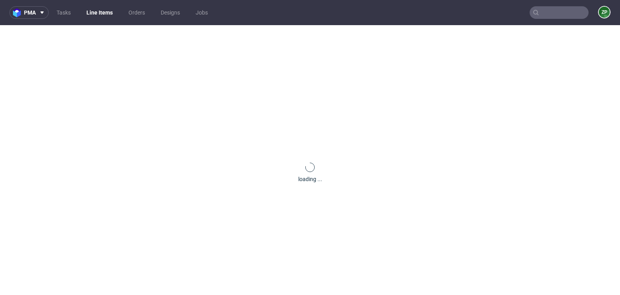  What do you see at coordinates (30, 13) in the screenshot?
I see `span: pma` at bounding box center [30, 13].